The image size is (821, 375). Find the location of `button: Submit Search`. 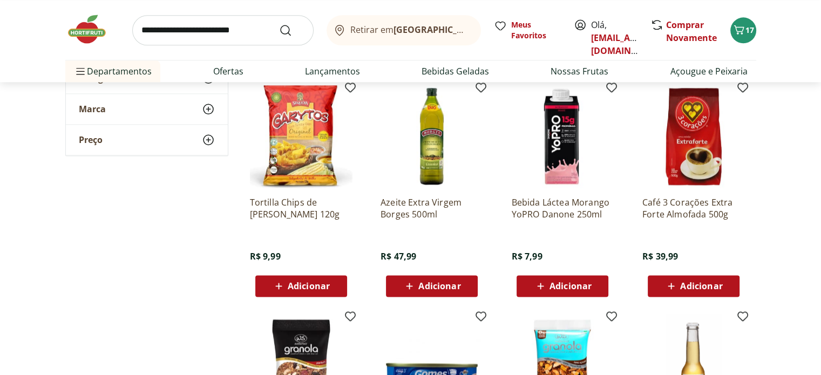

button: Submit Search is located at coordinates (292, 30).